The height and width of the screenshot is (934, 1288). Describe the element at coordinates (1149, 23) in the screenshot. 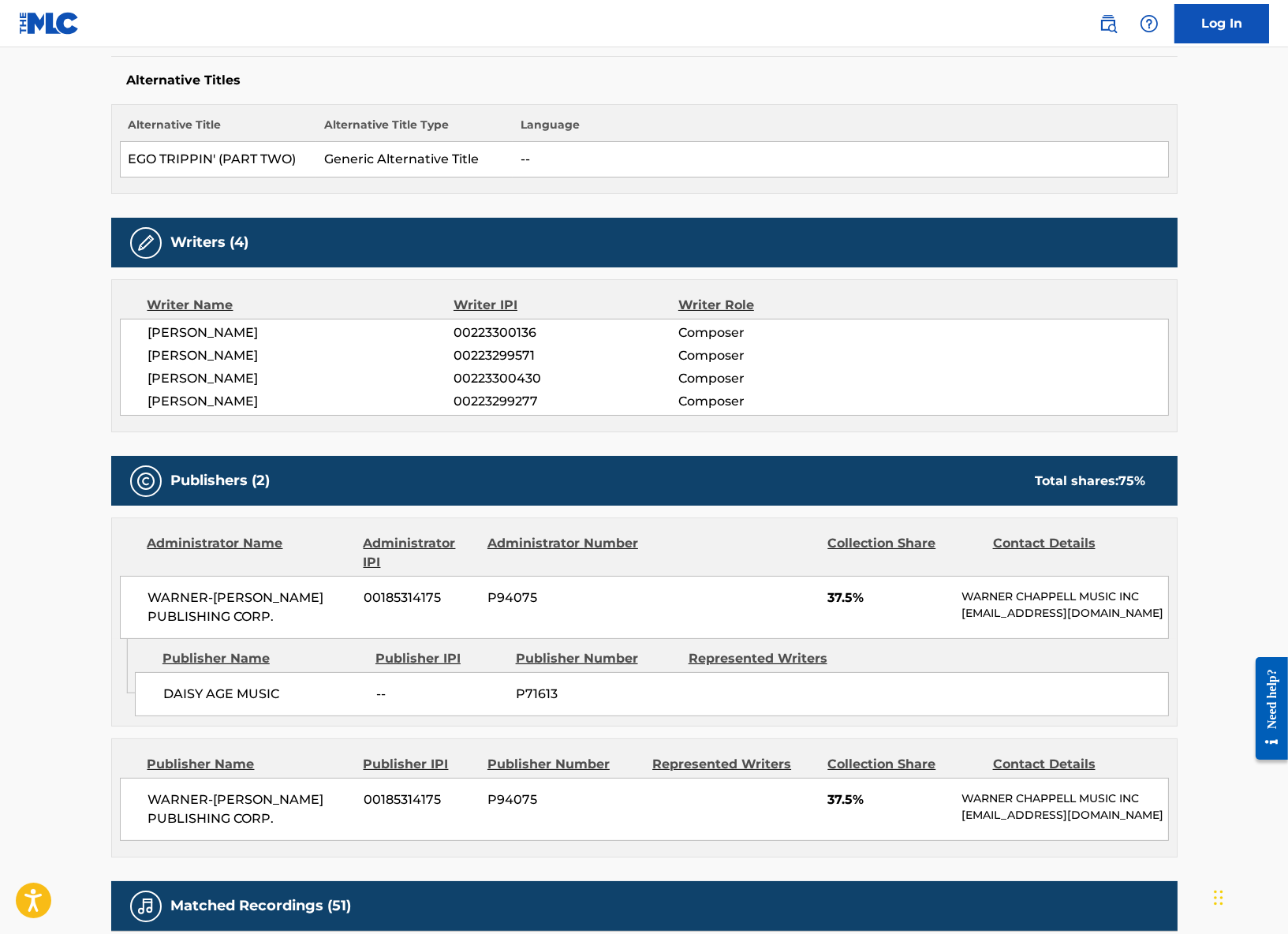

I see `div: Help` at that location.